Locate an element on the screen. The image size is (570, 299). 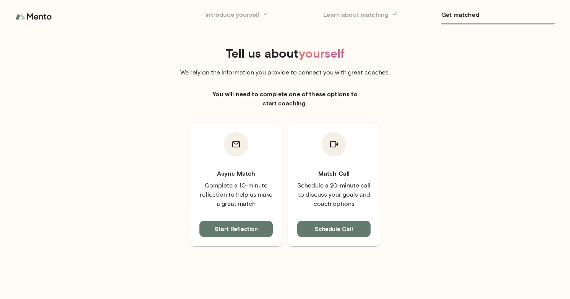
h6: You will need to complete one of these options to start coaching. is located at coordinates (285, 99).